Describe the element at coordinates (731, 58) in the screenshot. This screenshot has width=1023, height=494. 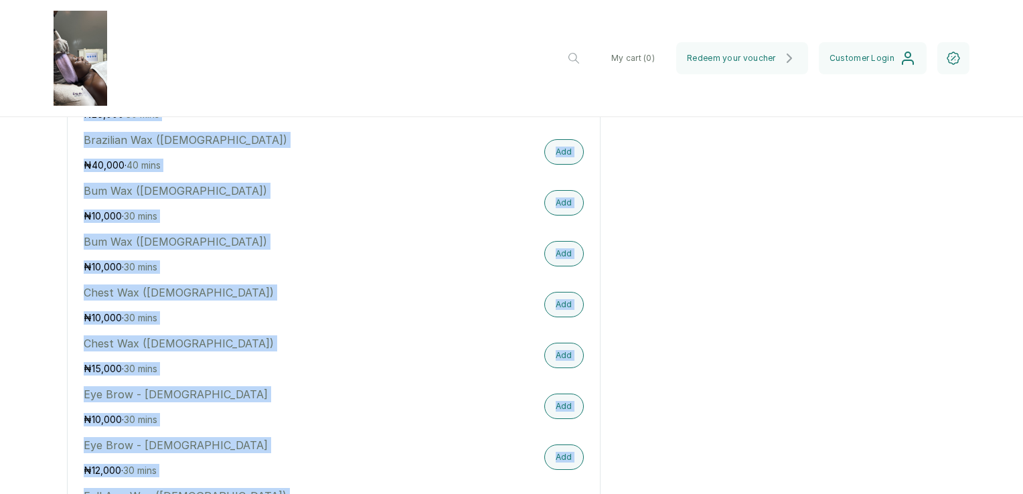
I see `span: Redeem your voucher` at that location.